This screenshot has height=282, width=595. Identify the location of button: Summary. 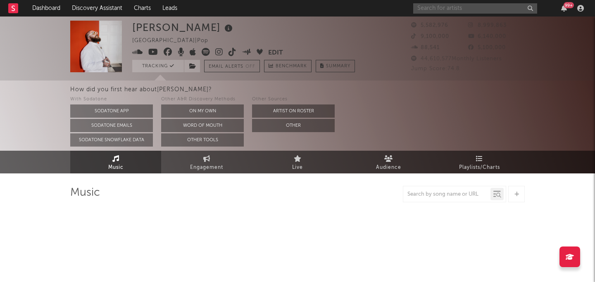
(335, 66).